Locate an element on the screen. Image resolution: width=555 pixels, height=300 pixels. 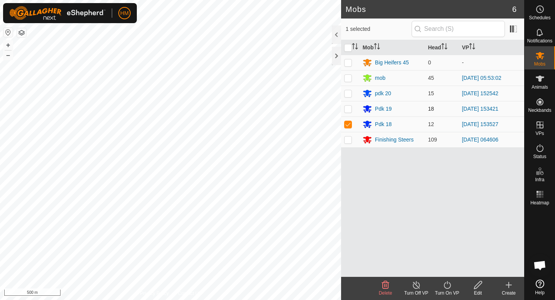
div: pdk 20 is located at coordinates (383, 93).